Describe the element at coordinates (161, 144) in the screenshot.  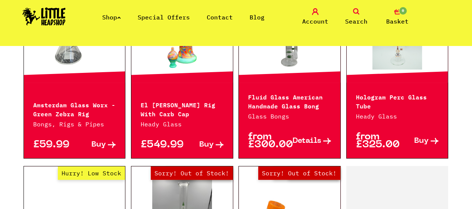
I see `p: £549.99` at that location.